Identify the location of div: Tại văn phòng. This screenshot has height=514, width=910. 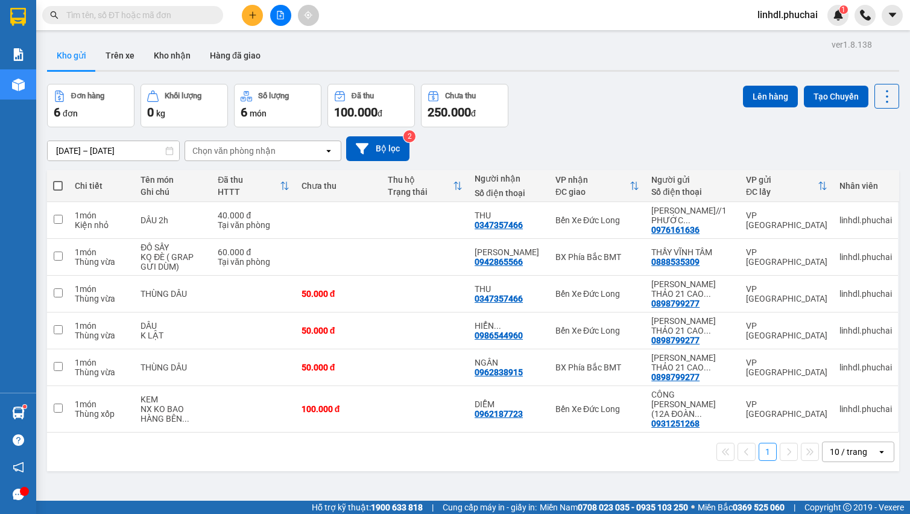
(253, 225).